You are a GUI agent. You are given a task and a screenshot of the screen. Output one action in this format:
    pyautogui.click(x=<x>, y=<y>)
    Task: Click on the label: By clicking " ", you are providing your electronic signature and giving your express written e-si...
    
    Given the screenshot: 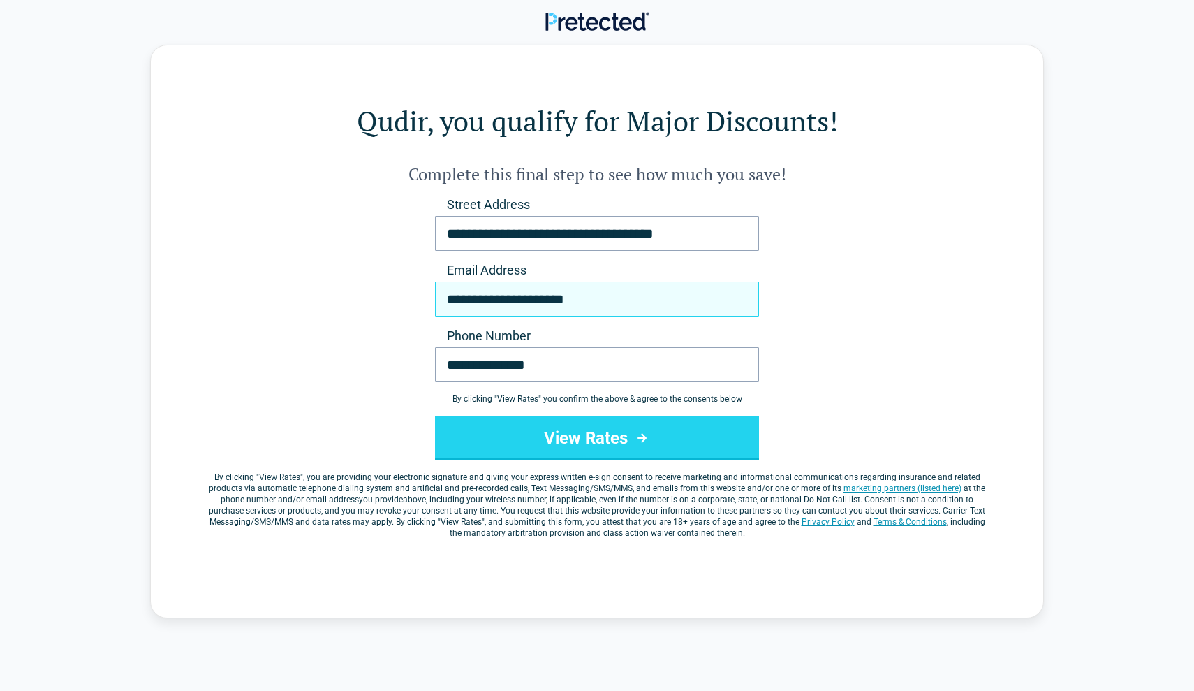 What is the action you would take?
    pyautogui.click(x=597, y=505)
    